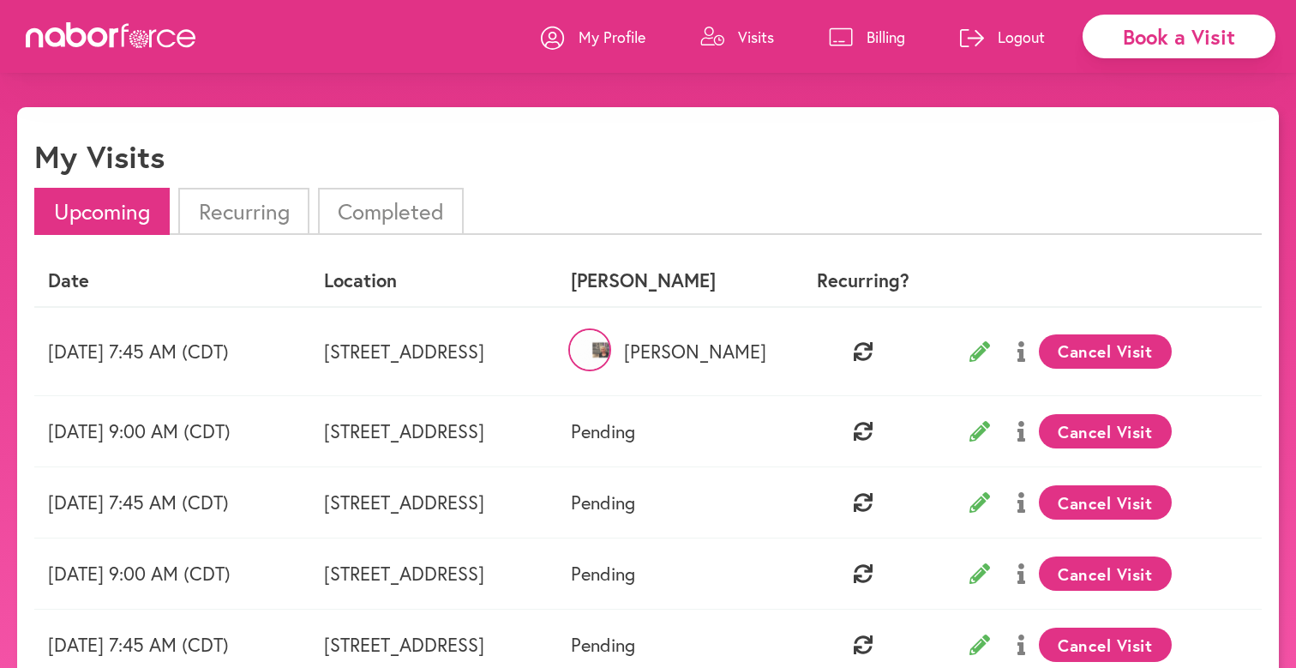 The width and height of the screenshot is (1296, 668). What do you see at coordinates (866, 37) in the screenshot?
I see `a: Billing` at bounding box center [866, 37].